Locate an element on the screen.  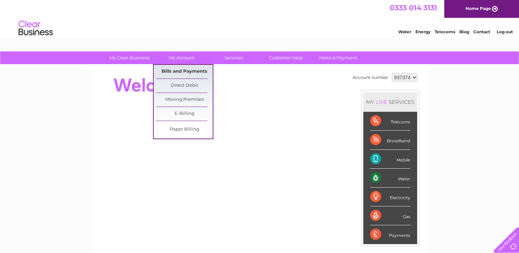
a: Moving Premises is located at coordinates (184, 100).